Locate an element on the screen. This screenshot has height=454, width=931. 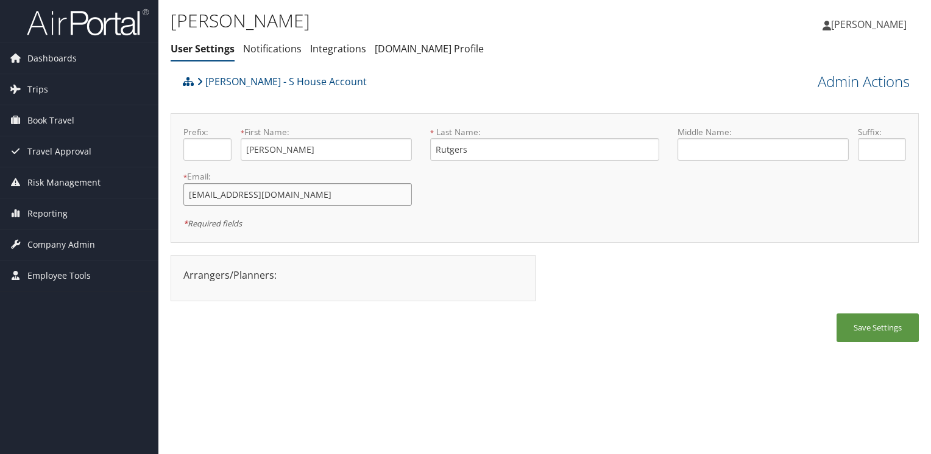
label: Middle Name: is located at coordinates (763, 132).